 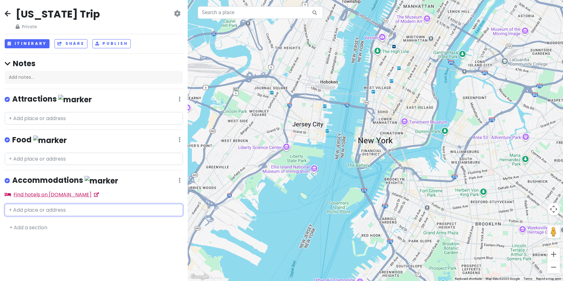 I want to click on button: Publish, so click(x=112, y=44).